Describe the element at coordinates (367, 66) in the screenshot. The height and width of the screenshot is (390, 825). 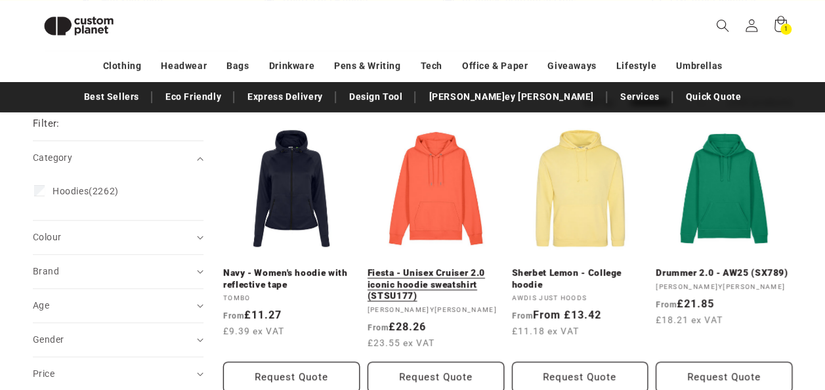
I see `a: Pens & Writing` at that location.